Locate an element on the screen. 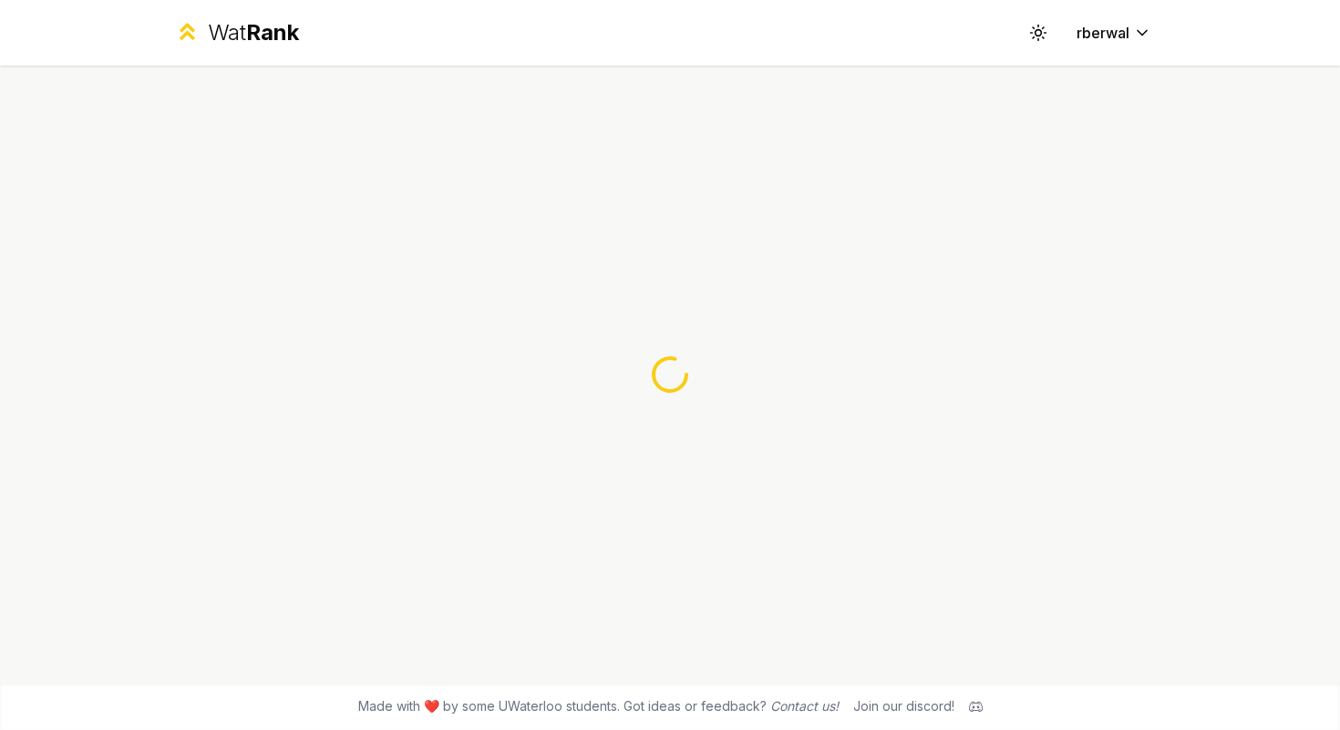 This screenshot has height=730, width=1340. span: rberwal is located at coordinates (1103, 33).